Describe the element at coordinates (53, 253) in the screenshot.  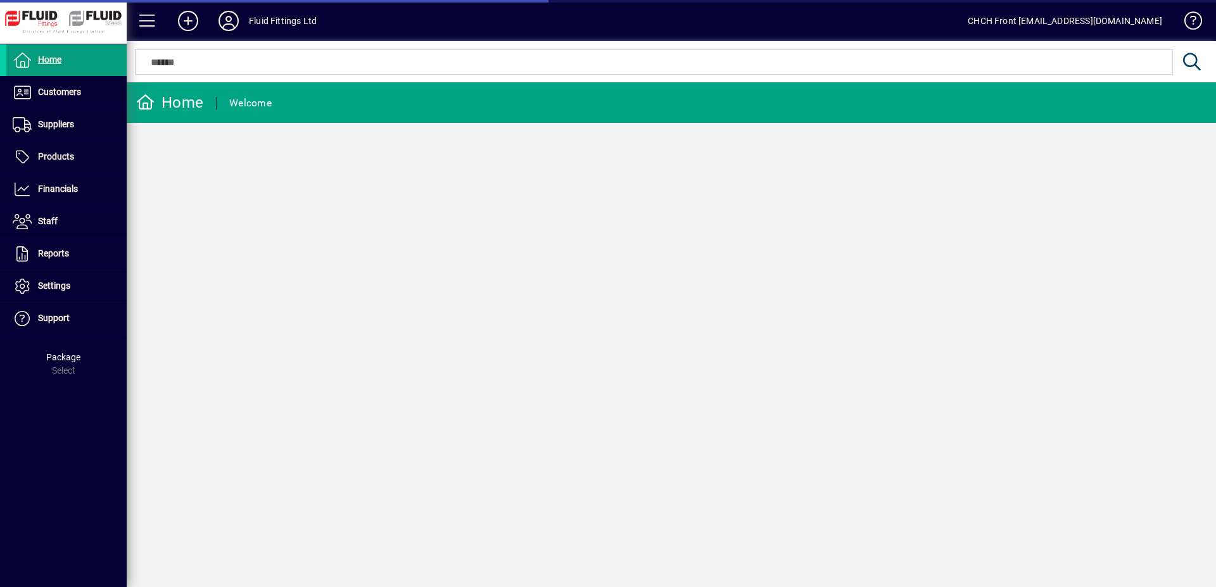
I see `span: Reports` at that location.